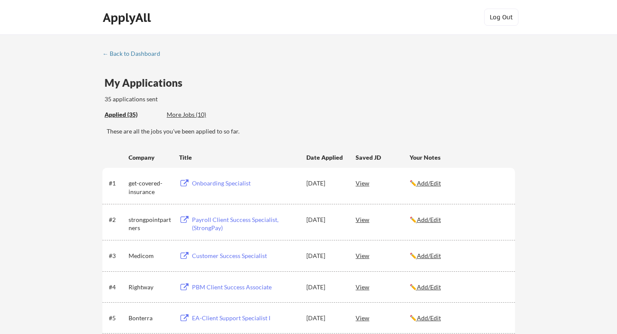  What do you see at coordinates (150, 256) in the screenshot?
I see `div: Medicom` at bounding box center [150, 256].